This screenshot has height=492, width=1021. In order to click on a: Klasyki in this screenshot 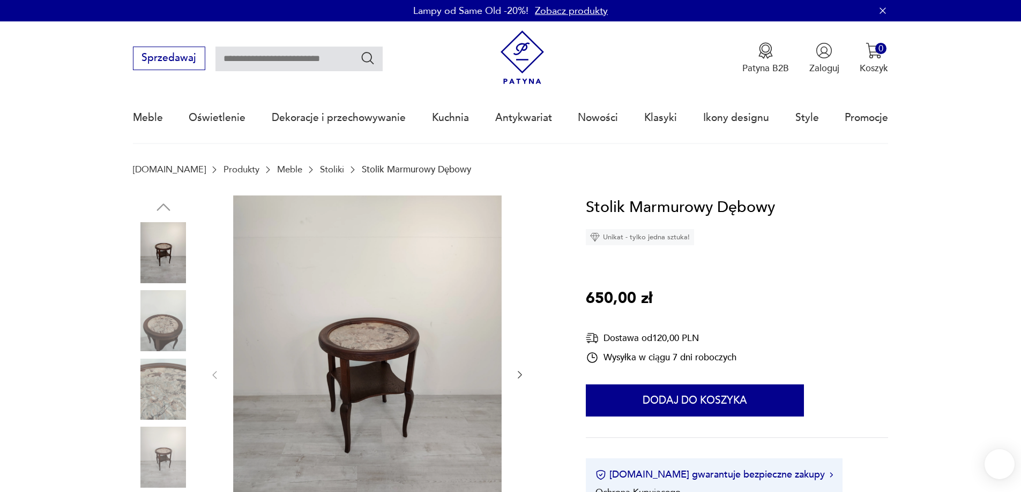, I will do `click(660, 118)`.